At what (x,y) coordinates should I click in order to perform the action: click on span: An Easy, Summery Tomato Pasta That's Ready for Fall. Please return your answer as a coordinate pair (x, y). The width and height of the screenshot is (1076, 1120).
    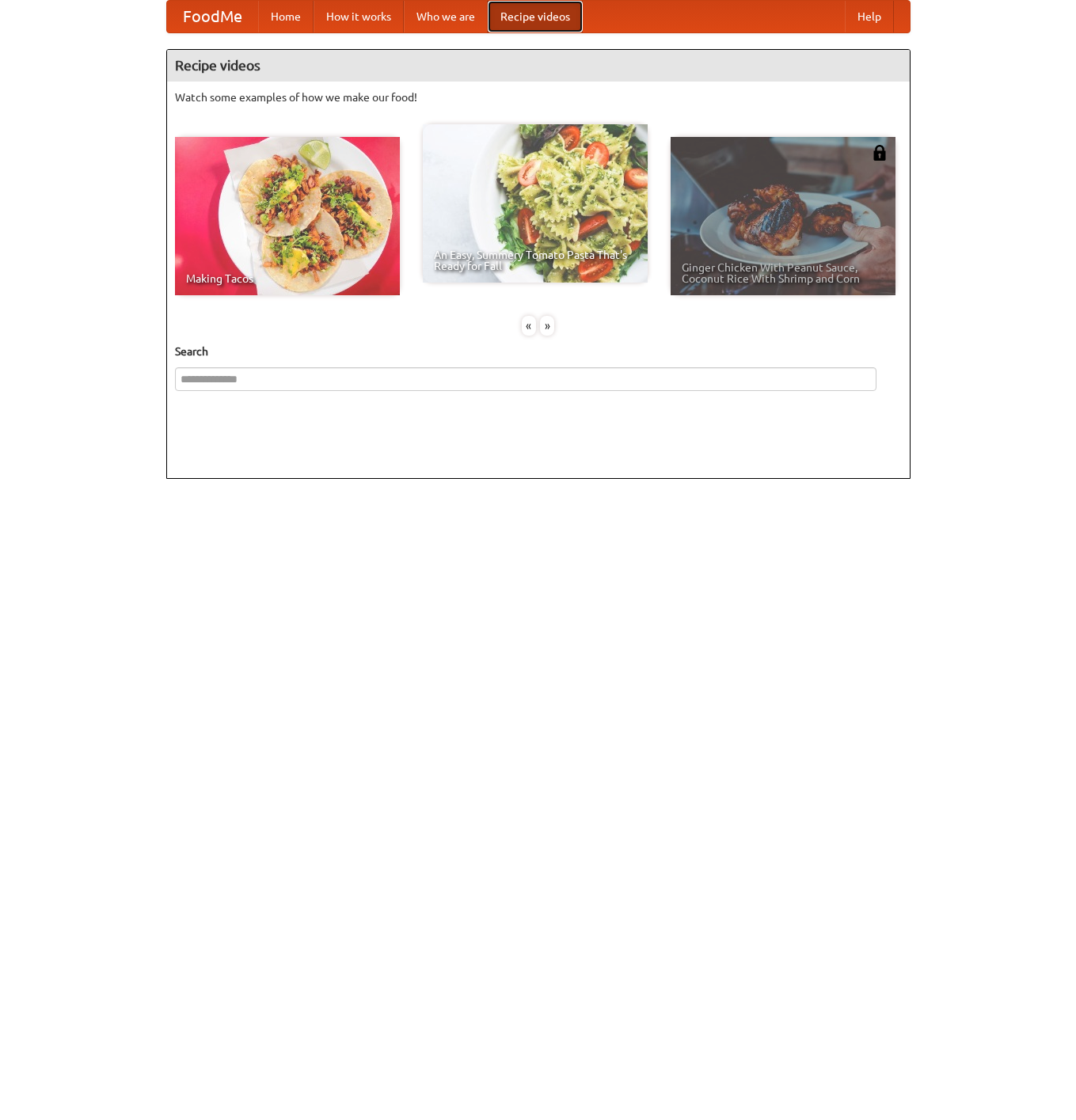
    Looking at the image, I should click on (535, 260).